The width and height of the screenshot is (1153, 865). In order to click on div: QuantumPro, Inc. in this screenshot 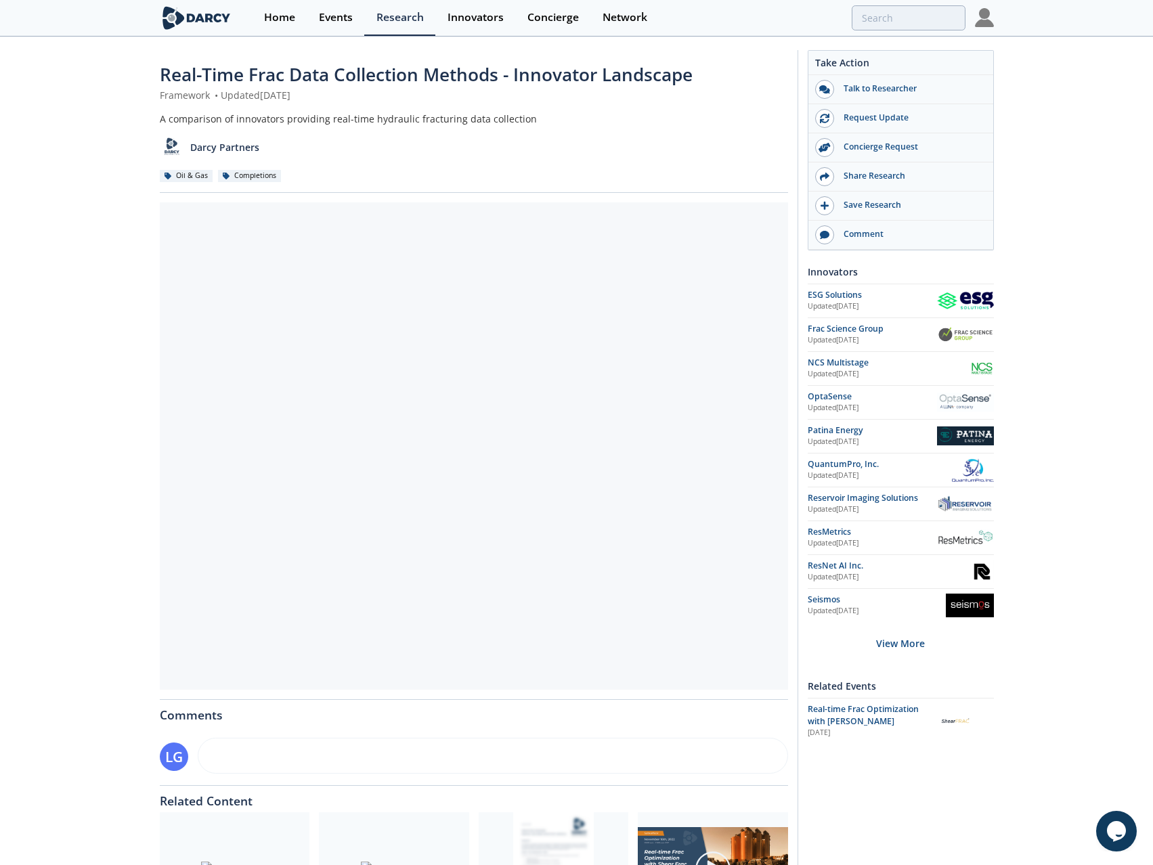, I will do `click(879, 464)`.